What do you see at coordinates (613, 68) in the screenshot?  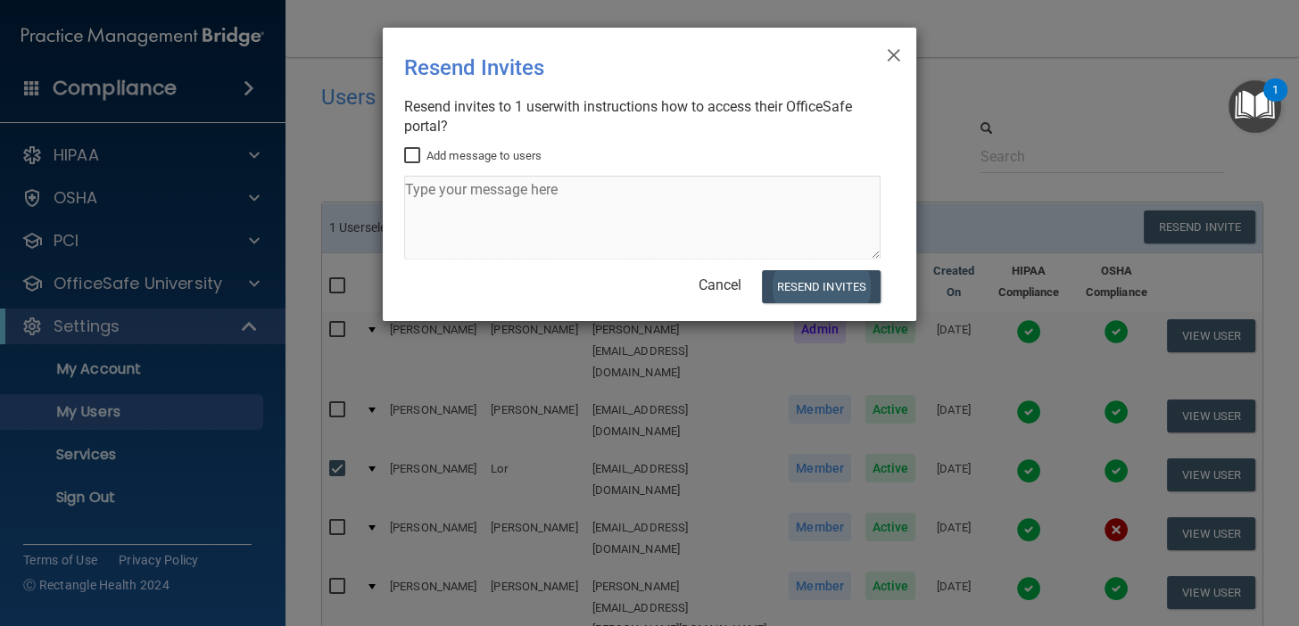 I see `div: Resend Invites` at bounding box center [613, 68].